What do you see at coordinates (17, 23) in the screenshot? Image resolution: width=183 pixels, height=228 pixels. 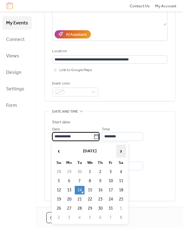 I see `span: My Events` at bounding box center [17, 23].